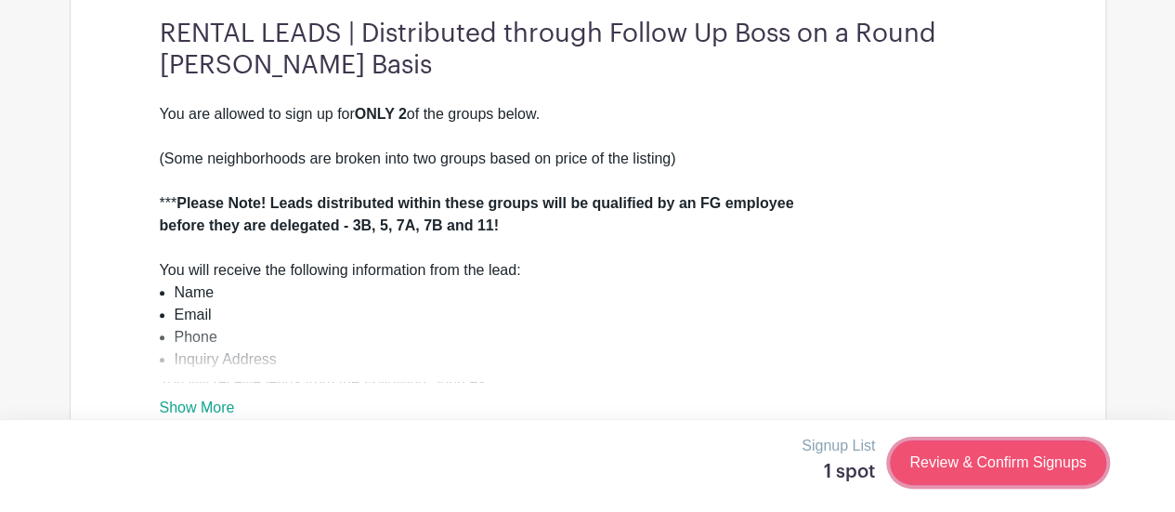 The image size is (1175, 512). Describe the element at coordinates (838, 446) in the screenshot. I see `p: Signup List` at that location.